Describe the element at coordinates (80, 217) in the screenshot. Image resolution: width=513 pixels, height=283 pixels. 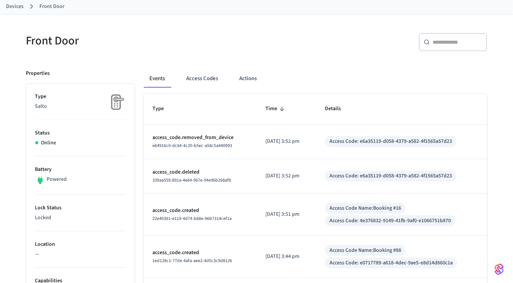
I see `p: Locked` at that location.